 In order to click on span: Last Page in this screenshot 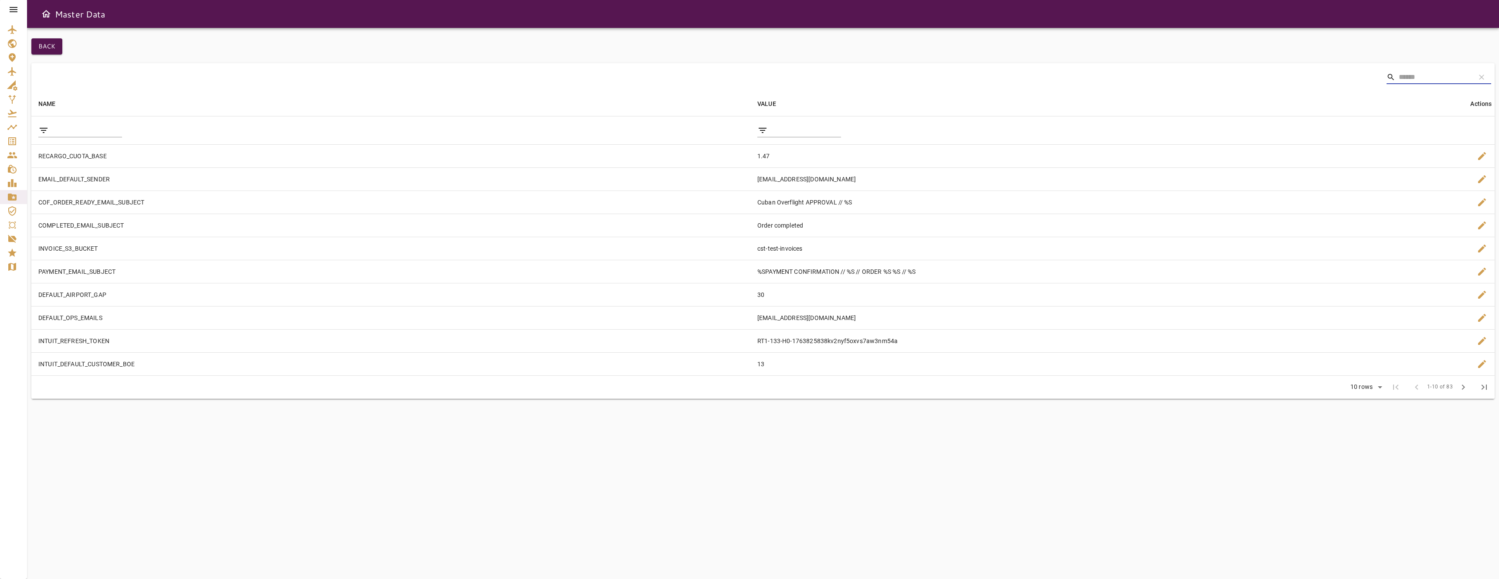, I will do `click(1484, 387)`.